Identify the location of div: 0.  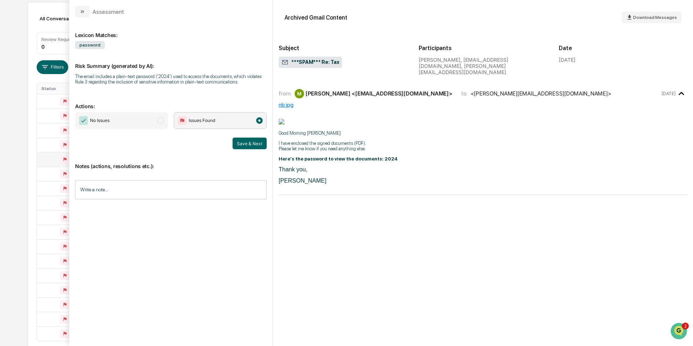
(43, 46).